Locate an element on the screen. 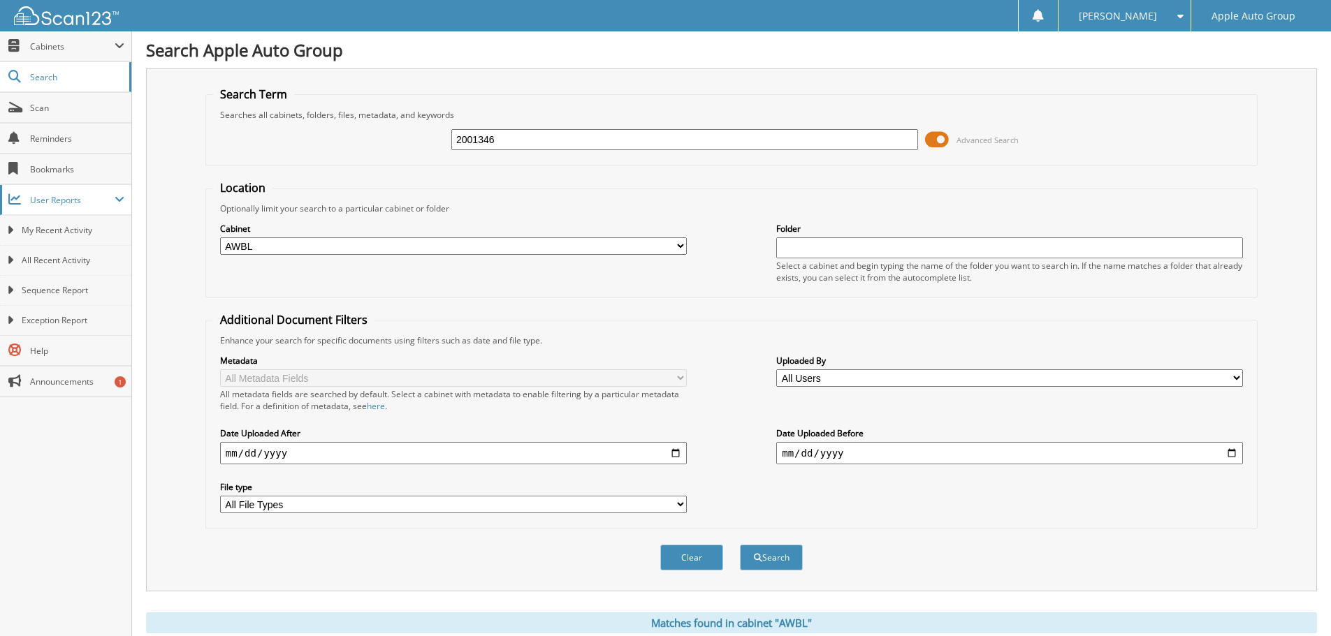 The height and width of the screenshot is (636, 1331). div: Matches found in cabinet "AWBL" is located at coordinates (731, 623).